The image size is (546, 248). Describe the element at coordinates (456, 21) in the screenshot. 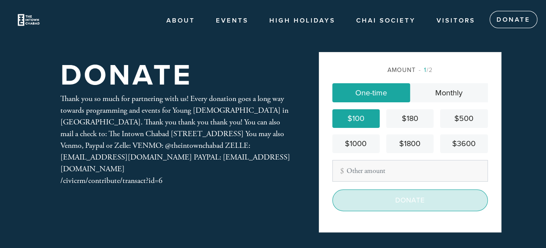

I see `a: Visitors` at that location.